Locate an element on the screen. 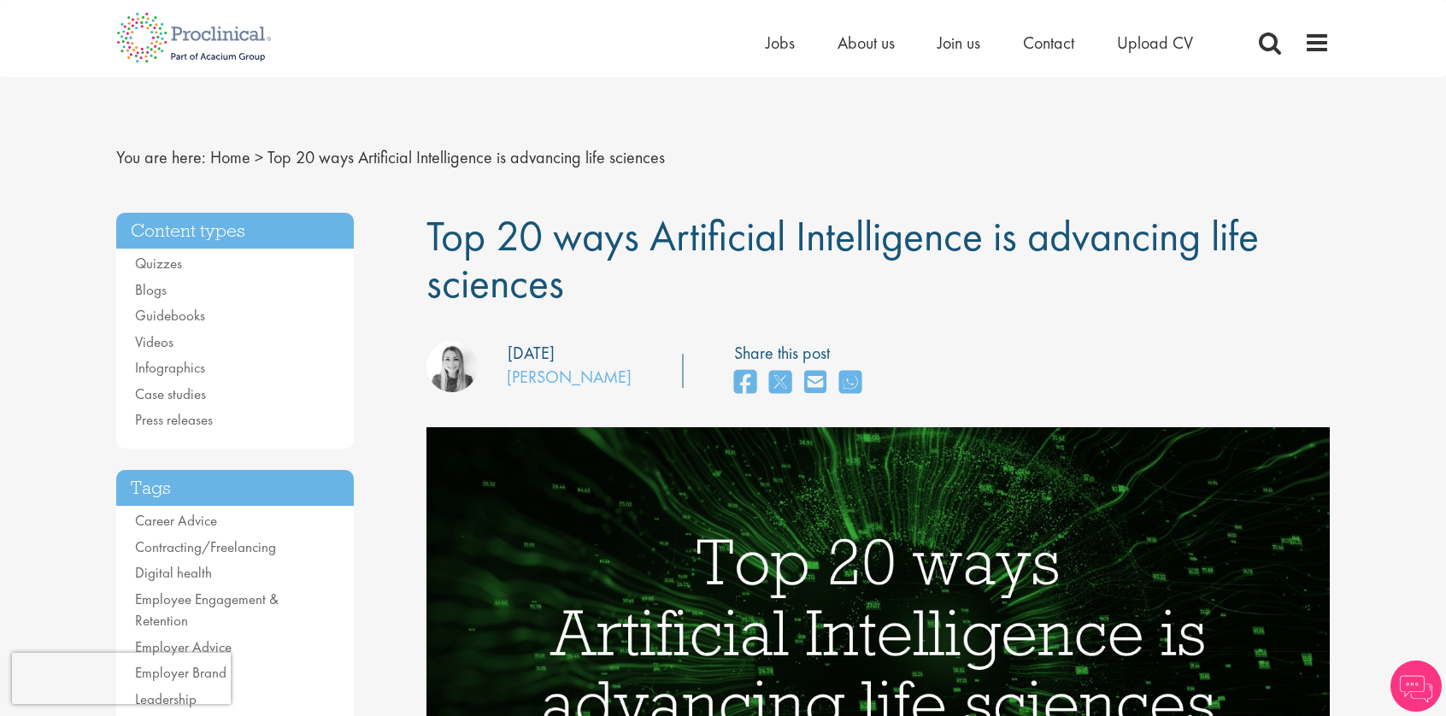  a: Case studies is located at coordinates (170, 394).